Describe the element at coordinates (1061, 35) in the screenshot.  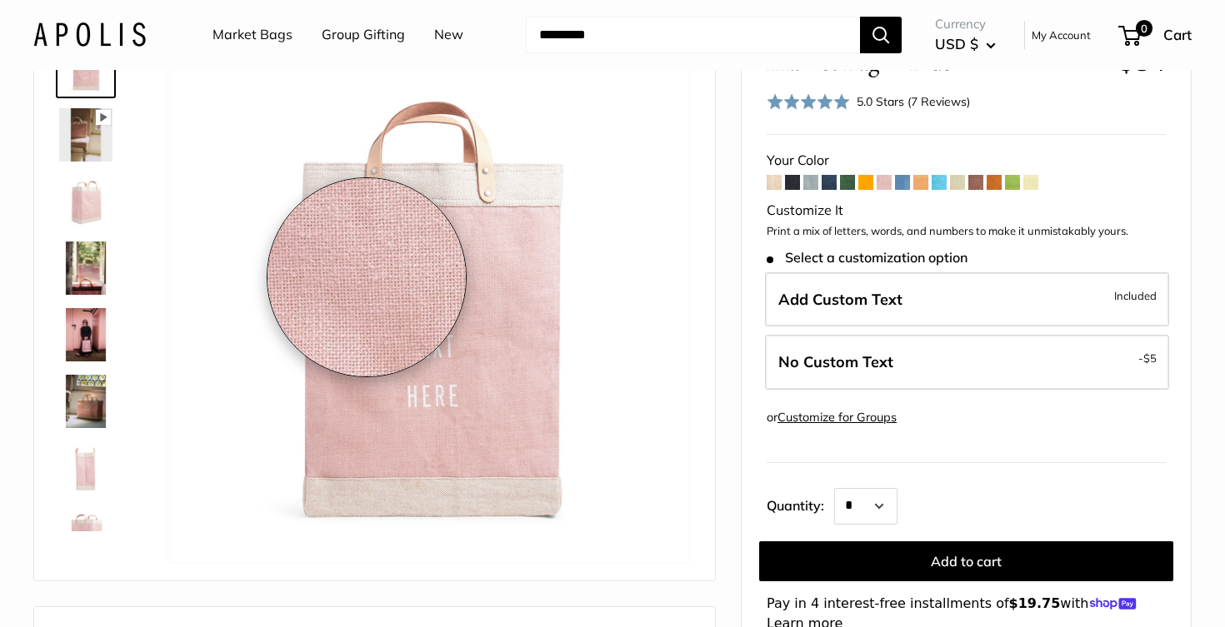
I see `a: My Account` at that location.